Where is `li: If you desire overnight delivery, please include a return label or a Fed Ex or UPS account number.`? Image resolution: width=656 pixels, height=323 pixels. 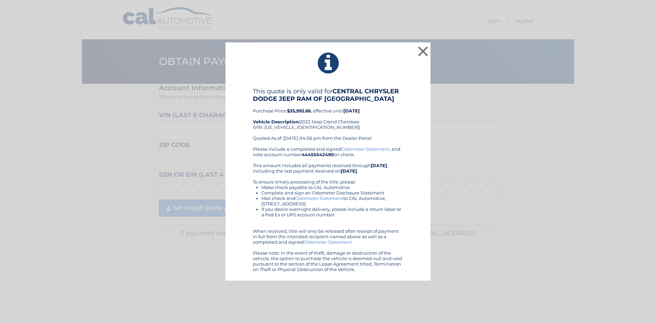 li: If you desire overnight delivery, please include a return label or a Fed Ex or UPS account number. is located at coordinates (332, 212).